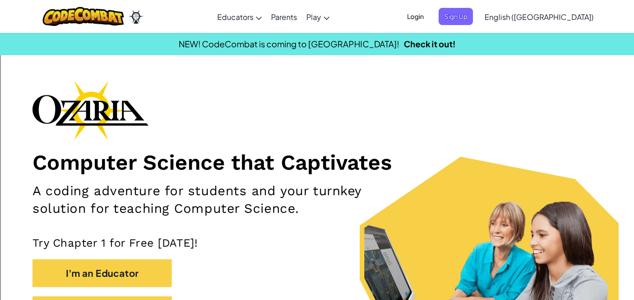  I want to click on span: Login, so click(416, 16).